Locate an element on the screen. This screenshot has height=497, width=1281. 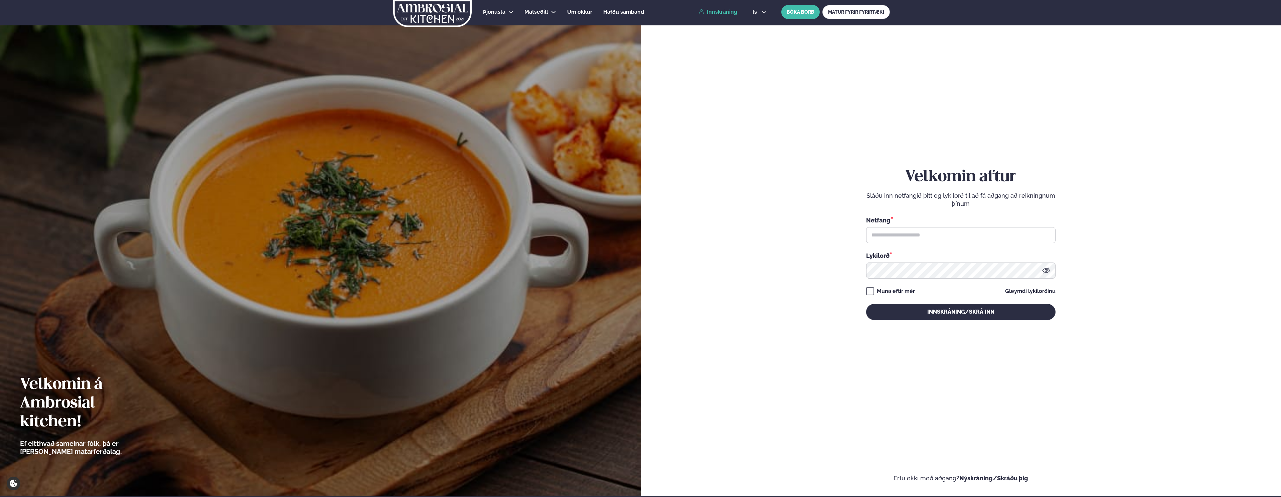
a: Cookie settings is located at coordinates (13, 483).